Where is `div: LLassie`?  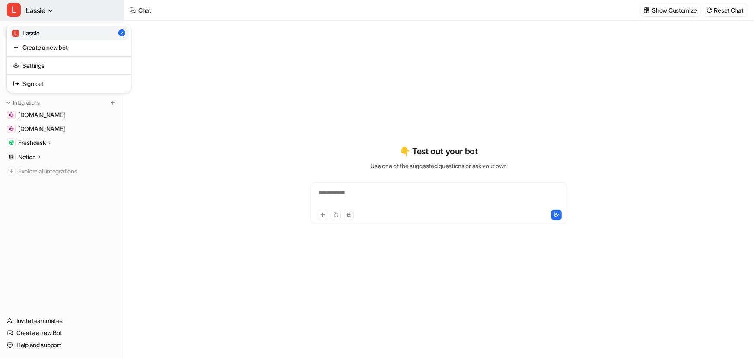
div: LLassie is located at coordinates (69, 58).